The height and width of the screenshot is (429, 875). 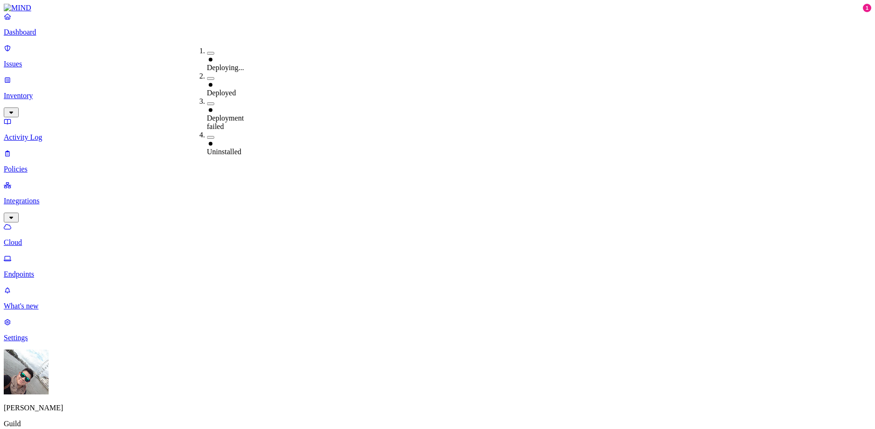 I want to click on a: Cloud, so click(x=437, y=235).